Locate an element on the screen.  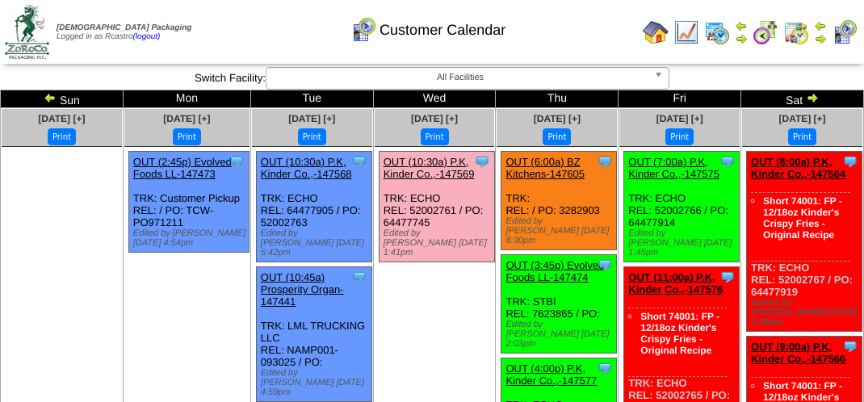
div: TRK: ECHO REL: 52002761 / PO: 64477745 is located at coordinates (436, 207).